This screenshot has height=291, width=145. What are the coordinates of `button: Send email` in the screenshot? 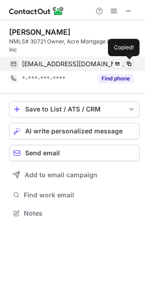 It's located at (74, 153).